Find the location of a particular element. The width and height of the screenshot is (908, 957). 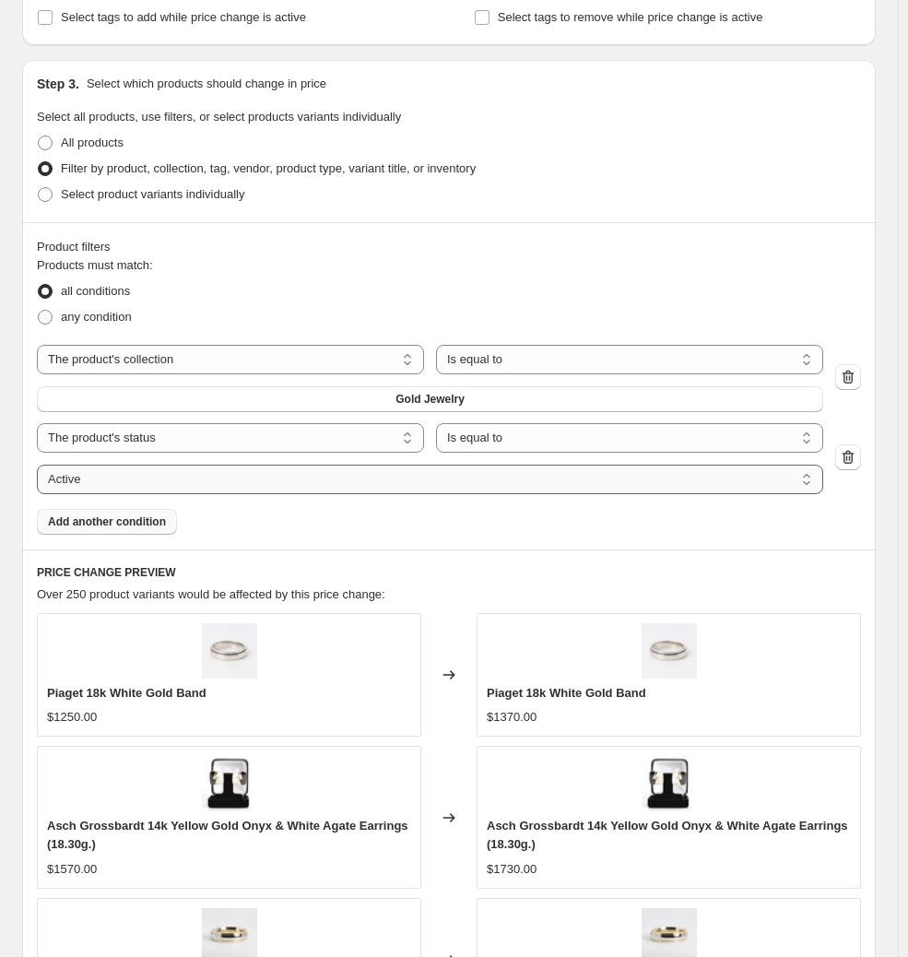

span: Add another condition is located at coordinates (107, 522).